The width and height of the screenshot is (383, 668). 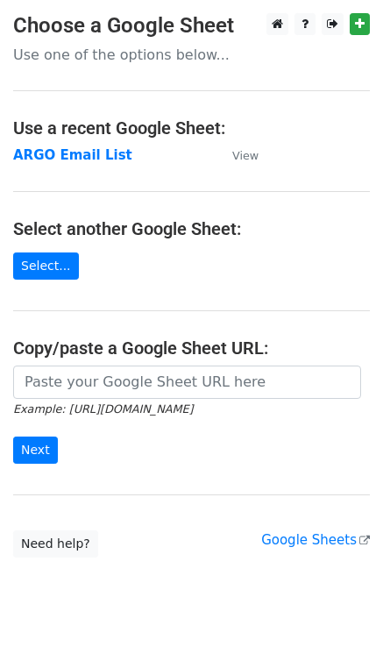 I want to click on a: Google Sheets, so click(x=315, y=540).